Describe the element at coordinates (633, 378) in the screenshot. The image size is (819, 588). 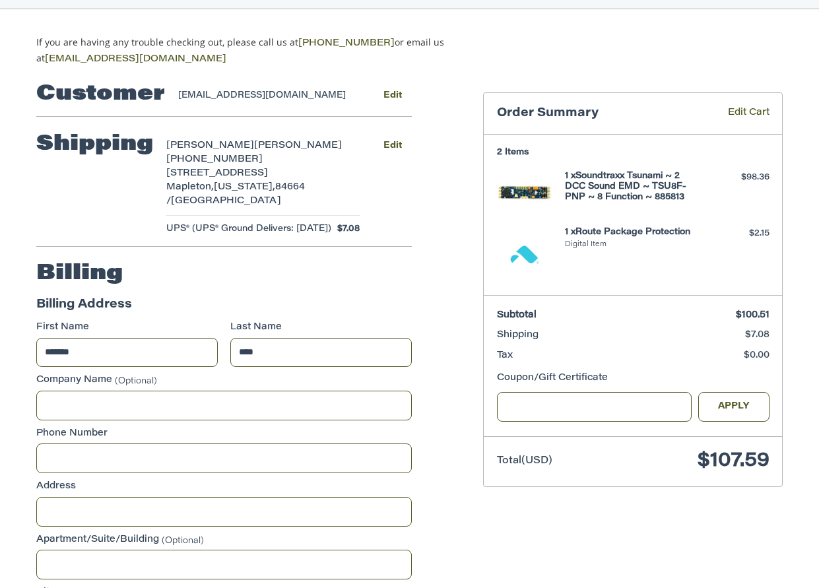
I see `div: Coupon/Gift Certificate` at that location.